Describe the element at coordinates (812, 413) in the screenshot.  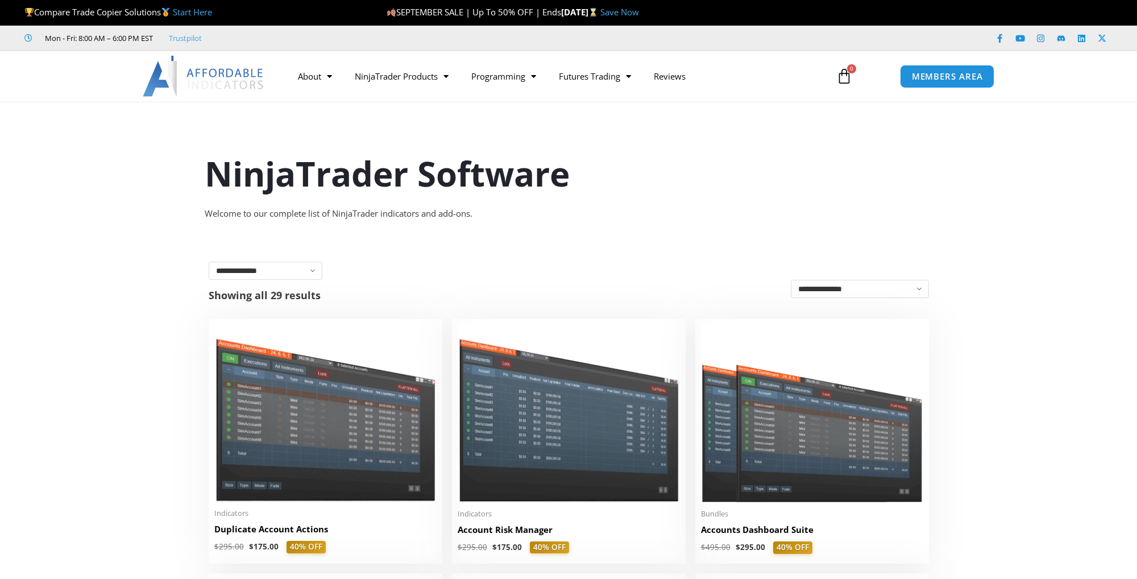
I see `img: Accounts Dashboard Suite` at that location.